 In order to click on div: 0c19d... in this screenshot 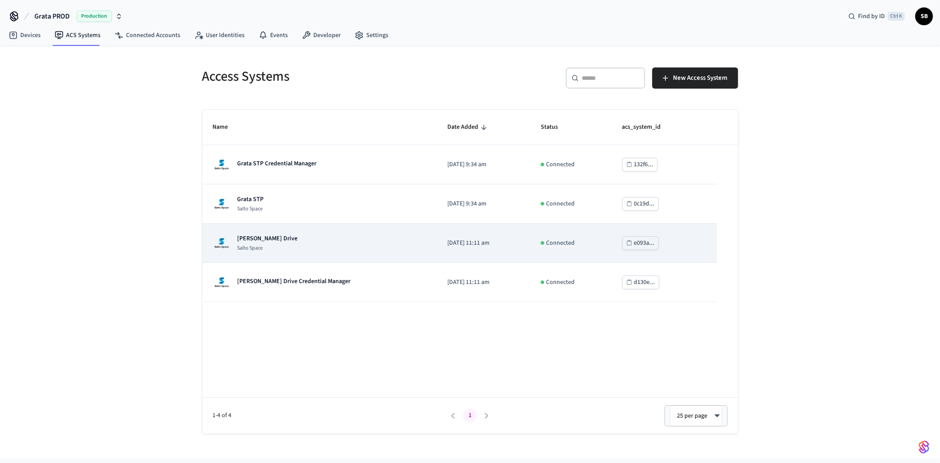, I will do `click(644, 204)`.